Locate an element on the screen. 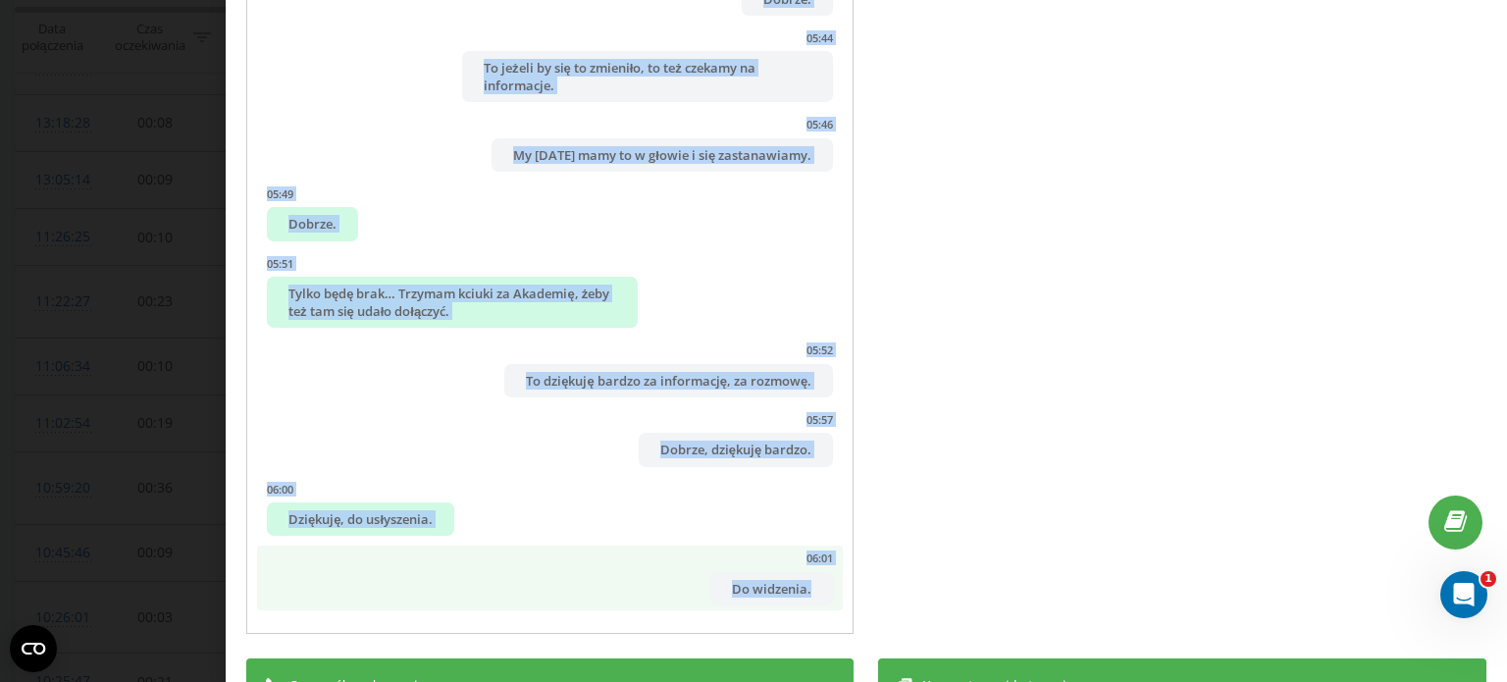 Image resolution: width=1507 pixels, height=682 pixels. div: 05:57 is located at coordinates (820, 419).